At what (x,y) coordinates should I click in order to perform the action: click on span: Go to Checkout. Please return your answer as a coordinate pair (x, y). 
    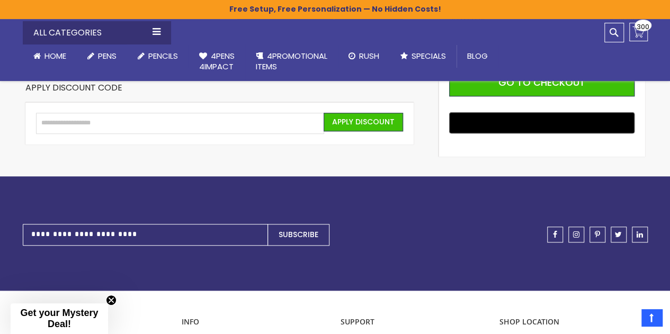
    Looking at the image, I should click on (542, 82).